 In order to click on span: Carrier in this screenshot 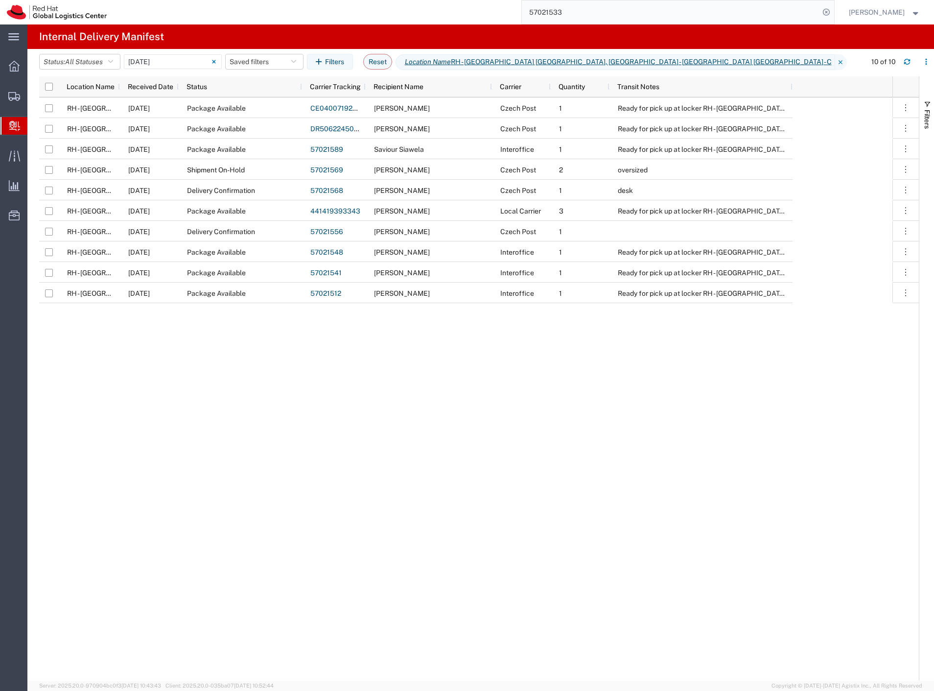, I will do `click(511, 87)`.